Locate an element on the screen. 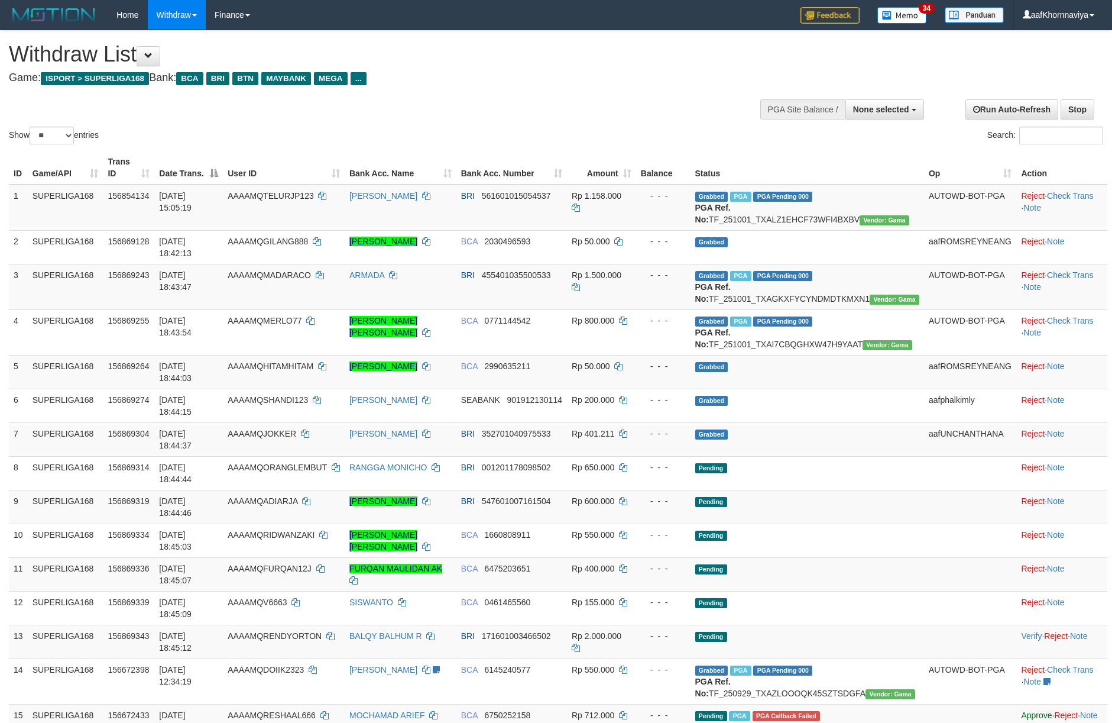 This screenshot has width=1112, height=723. td: 13 is located at coordinates (18, 641).